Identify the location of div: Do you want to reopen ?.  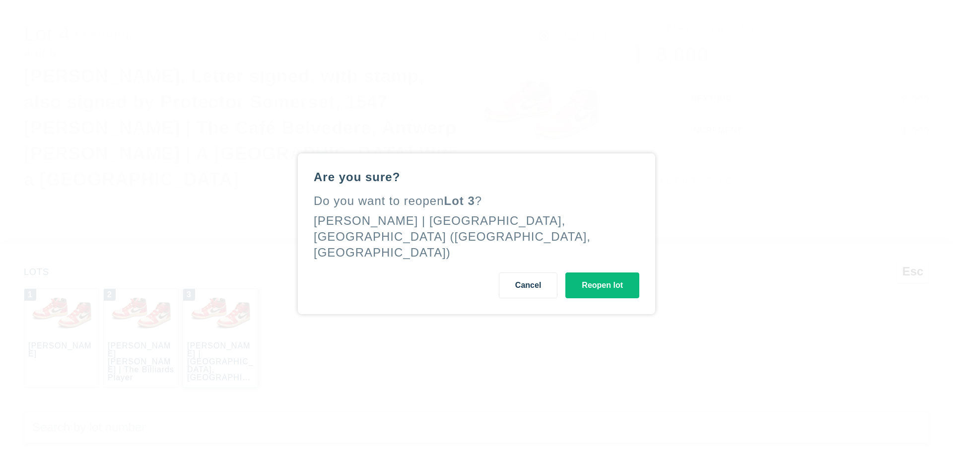
(476, 201).